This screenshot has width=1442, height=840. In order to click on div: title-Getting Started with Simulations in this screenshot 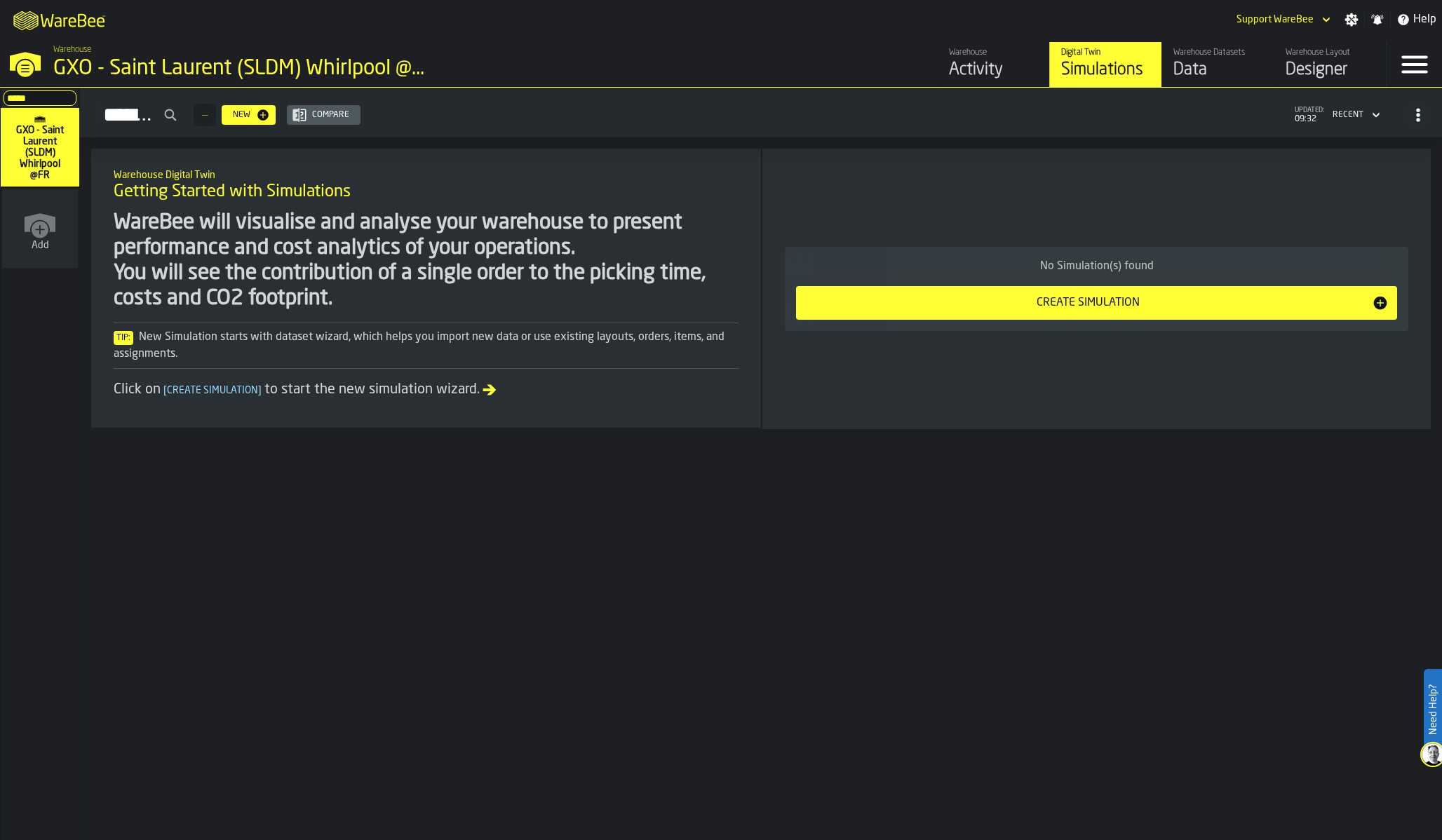, I will do `click(426, 185)`.